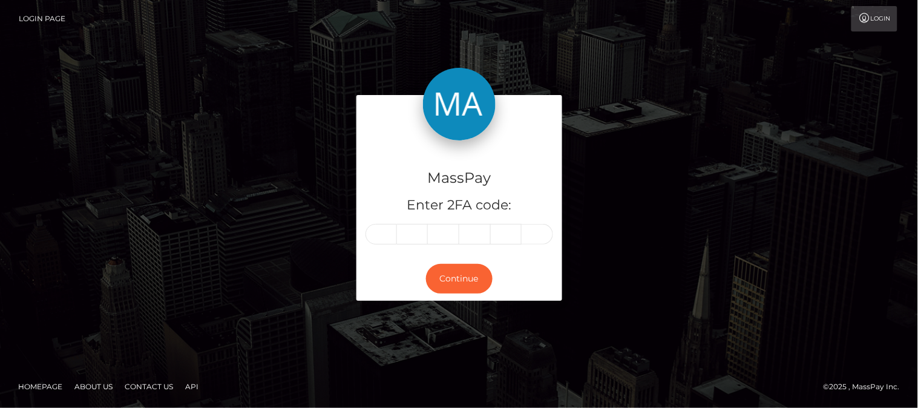 The width and height of the screenshot is (918, 408). I want to click on a: Contact Us, so click(149, 386).